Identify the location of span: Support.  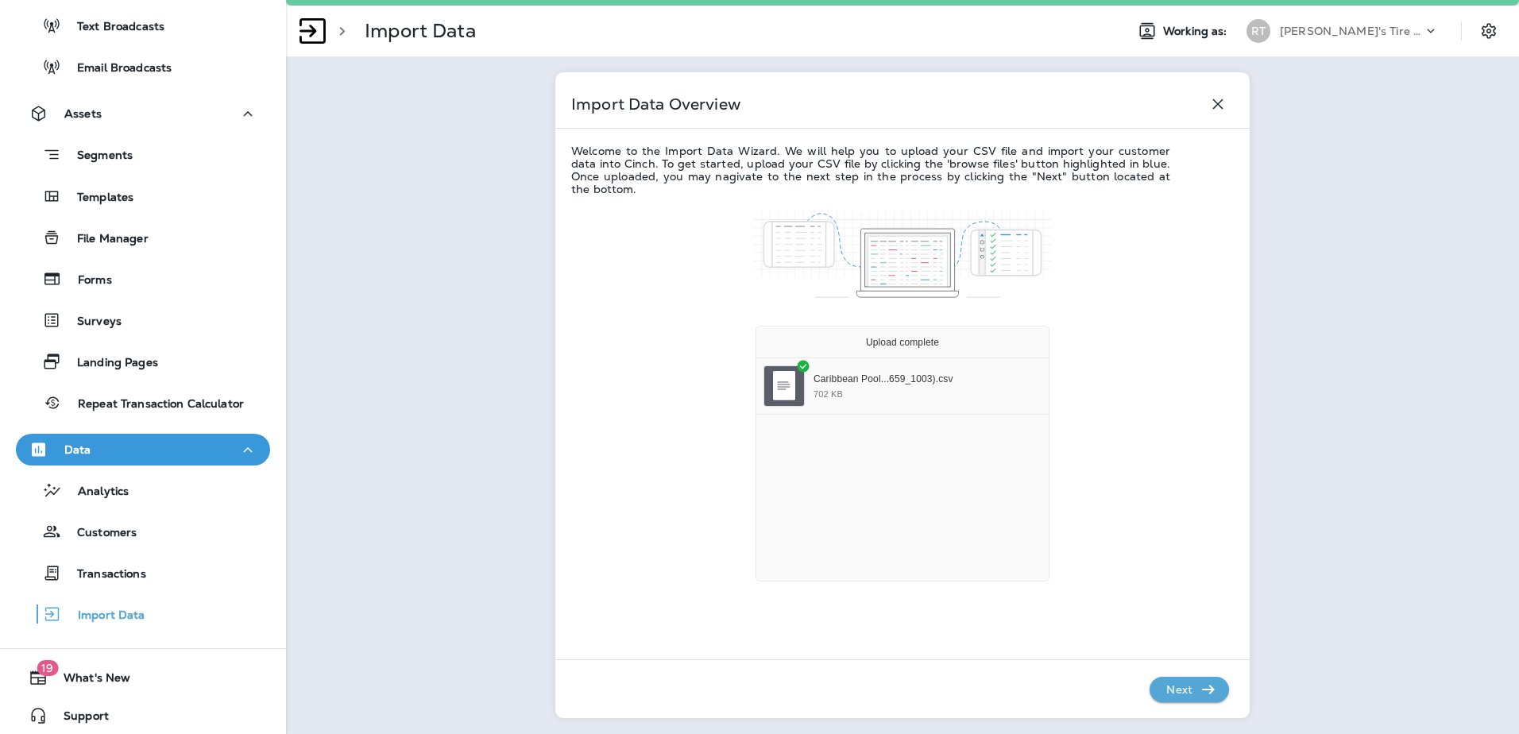
(78, 719).